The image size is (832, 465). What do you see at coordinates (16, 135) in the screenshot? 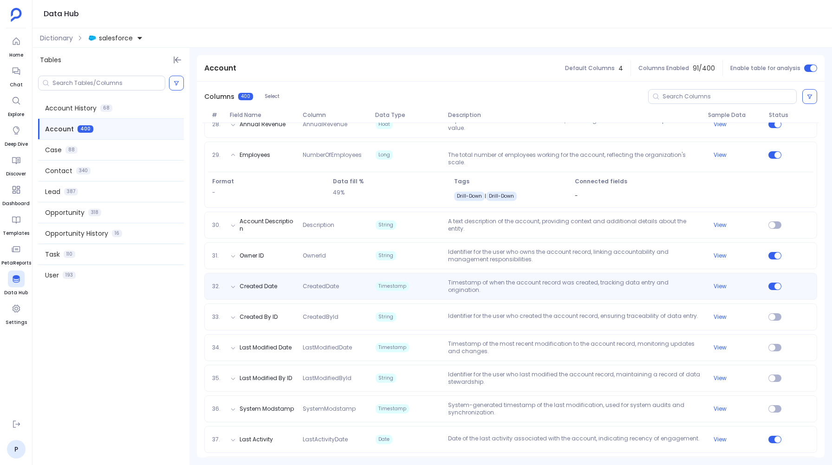
I see `a: Deep Dive` at bounding box center [16, 135].